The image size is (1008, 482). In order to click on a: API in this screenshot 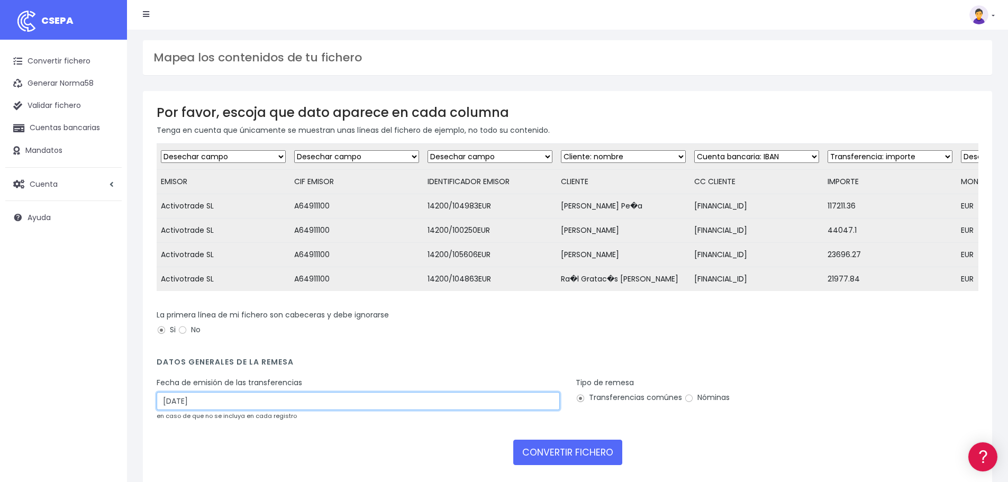, I will do `click(106, 278)`.